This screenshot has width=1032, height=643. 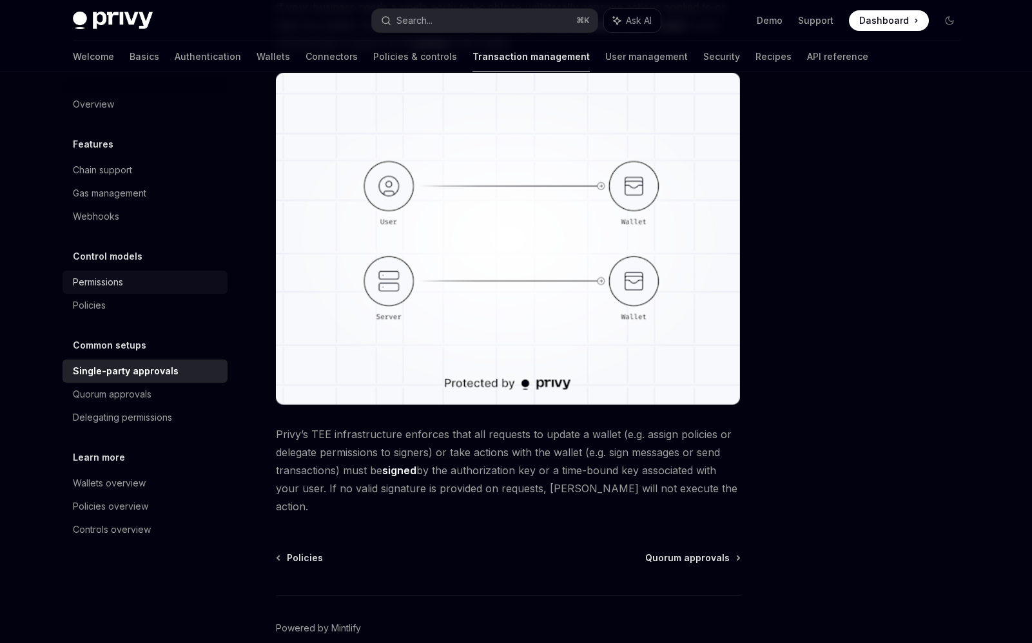 I want to click on div: Policies, so click(x=89, y=306).